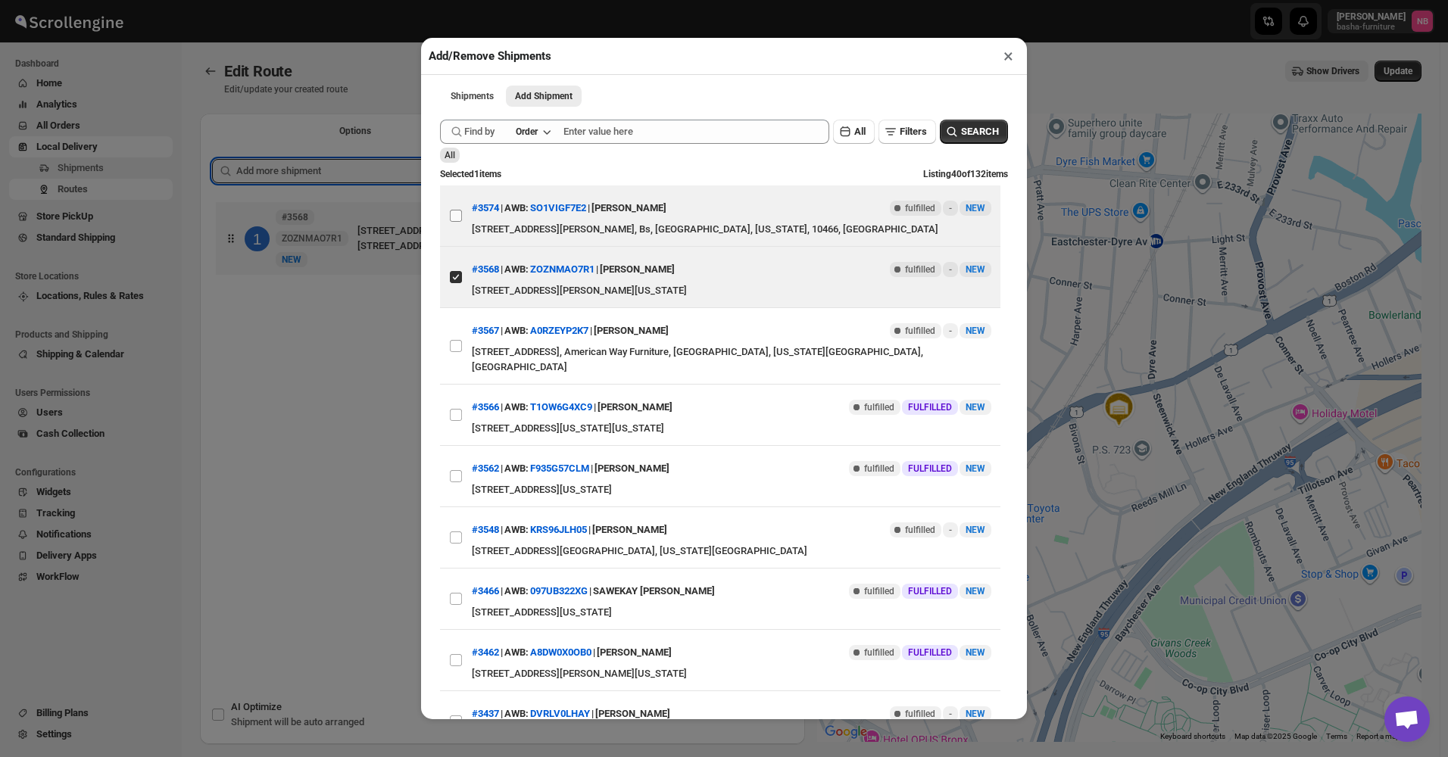 The width and height of the screenshot is (1448, 757). What do you see at coordinates (980, 132) in the screenshot?
I see `span: SEARCH` at bounding box center [980, 132].